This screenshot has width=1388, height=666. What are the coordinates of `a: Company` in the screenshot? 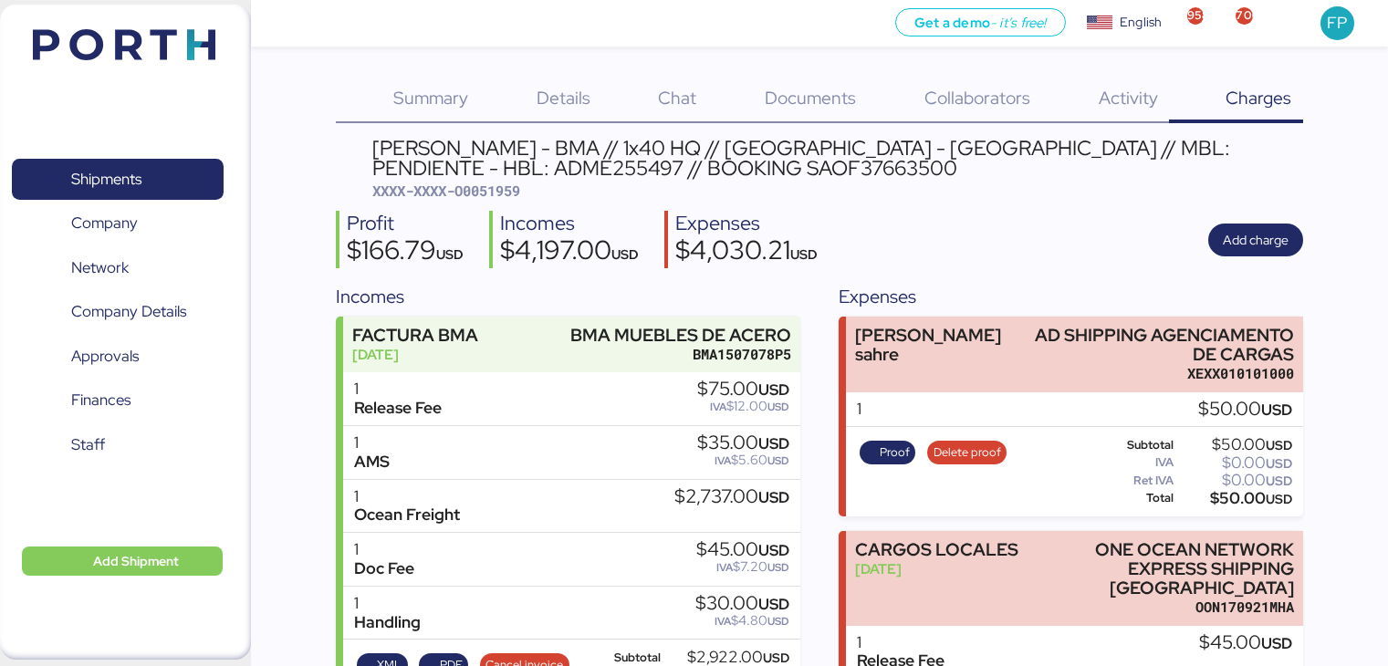 It's located at (118, 224).